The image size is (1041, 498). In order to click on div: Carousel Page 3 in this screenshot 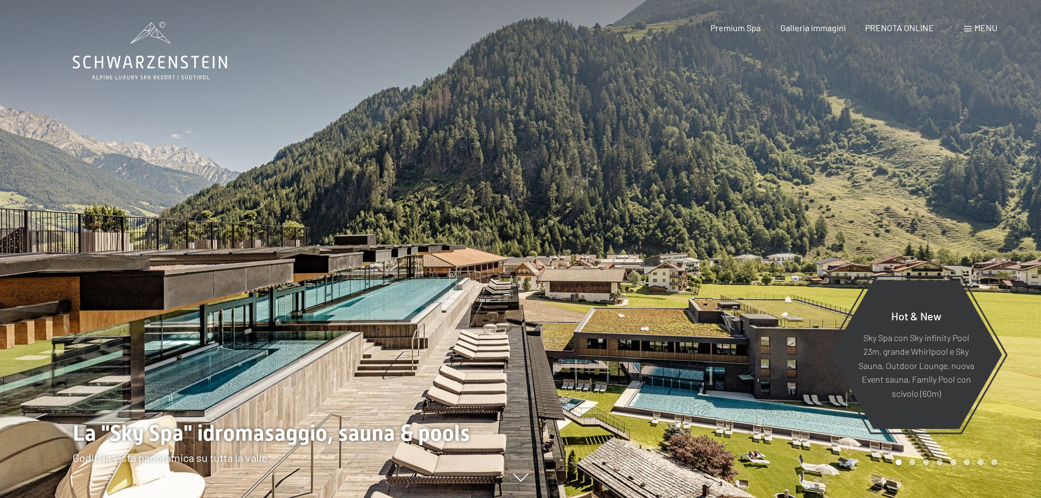, I will do `click(925, 462)`.